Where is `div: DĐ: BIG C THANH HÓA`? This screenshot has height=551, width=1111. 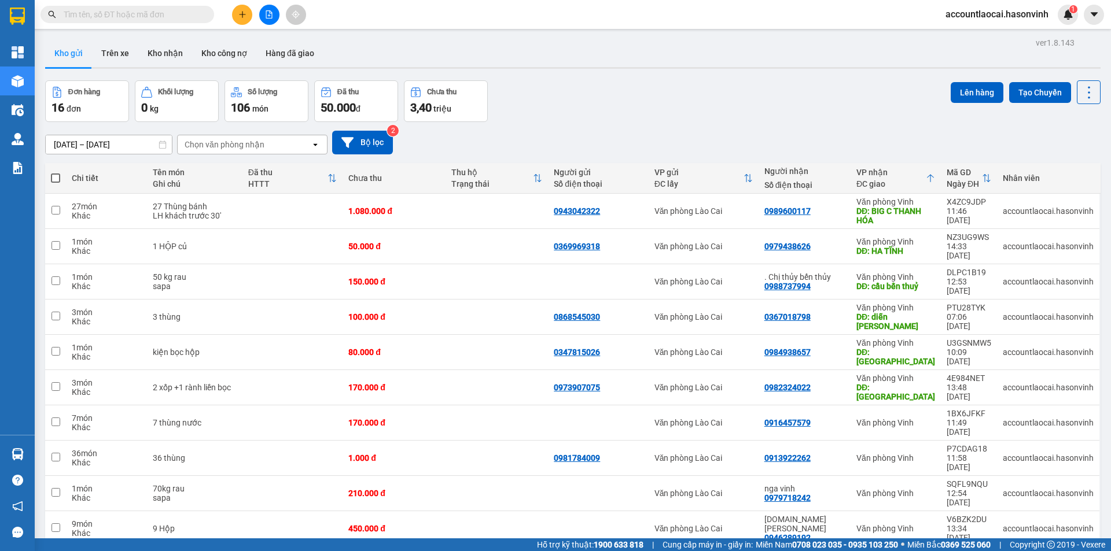 div: DĐ: BIG C THANH HÓA is located at coordinates (896, 216).